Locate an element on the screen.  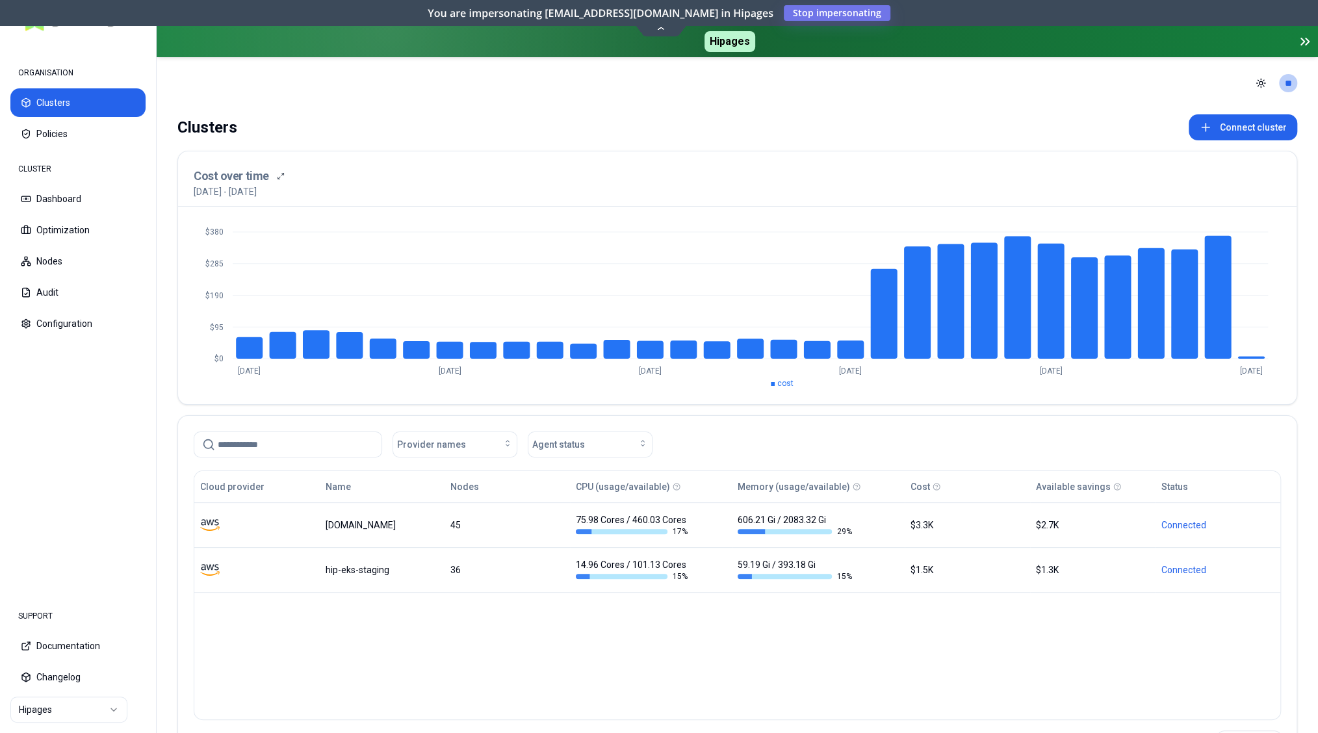
tspan: $0 is located at coordinates (219, 359).